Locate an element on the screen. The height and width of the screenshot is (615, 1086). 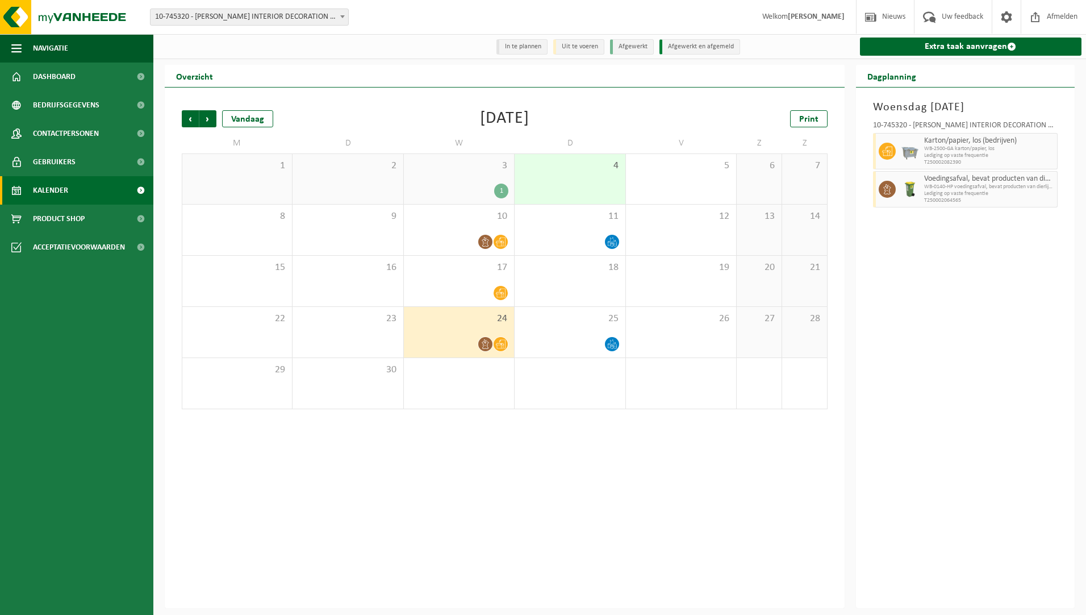
span: 17 is located at coordinates (459, 268).